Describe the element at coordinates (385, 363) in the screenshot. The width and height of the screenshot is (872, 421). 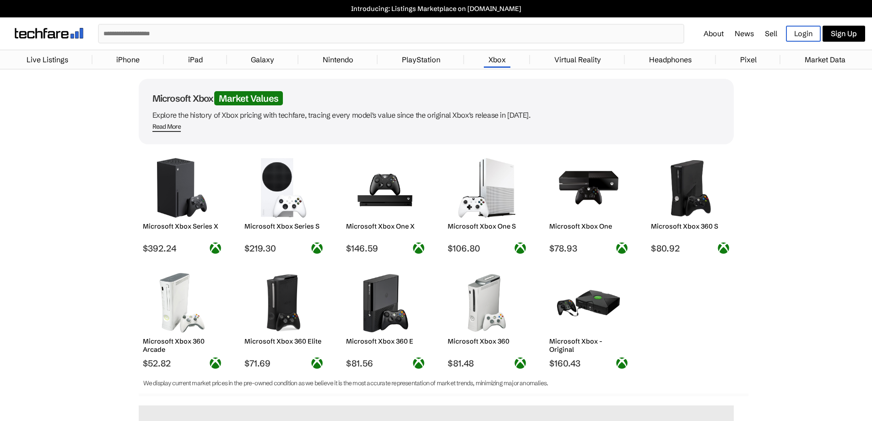
I see `span: $81.56` at that location.